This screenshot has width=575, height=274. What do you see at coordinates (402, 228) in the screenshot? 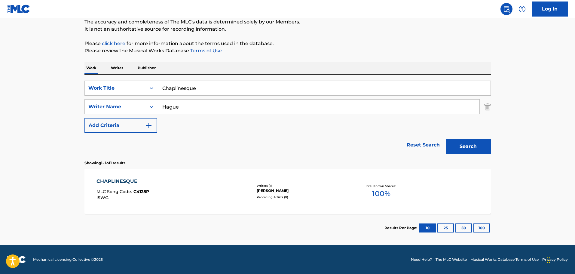
I see `p: Results Per Page:` at bounding box center [402, 228].